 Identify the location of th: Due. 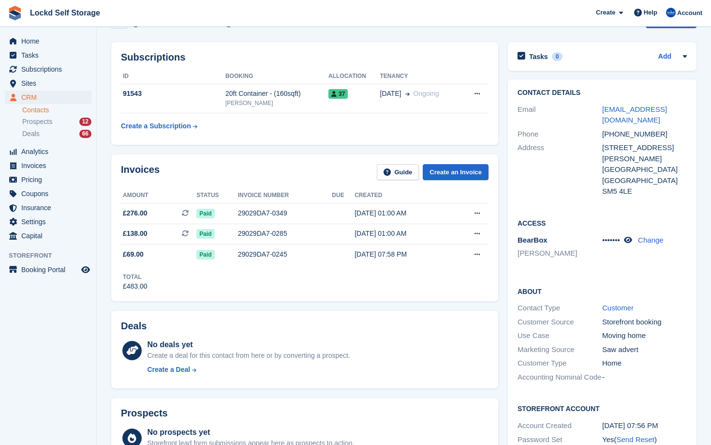
(343, 195).